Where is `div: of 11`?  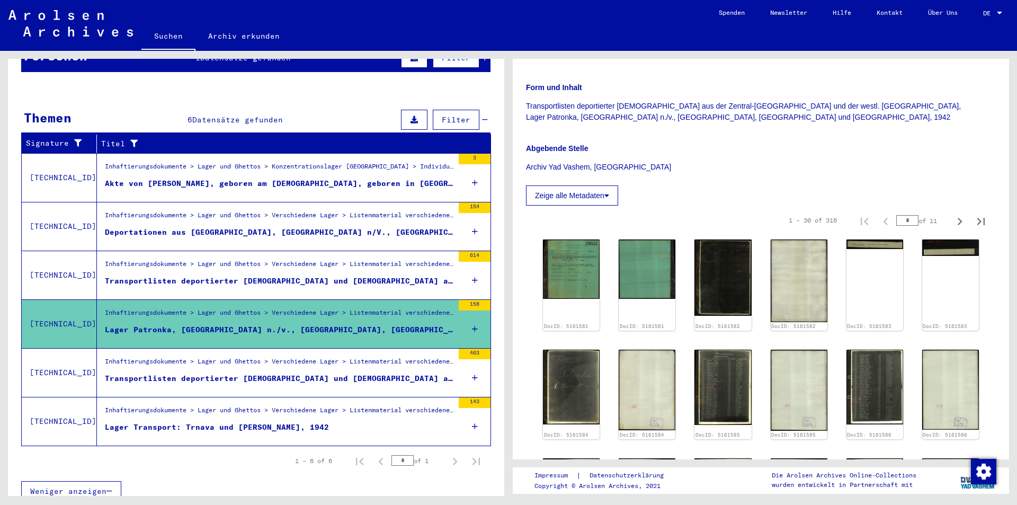
div: of 11 is located at coordinates (923, 220).